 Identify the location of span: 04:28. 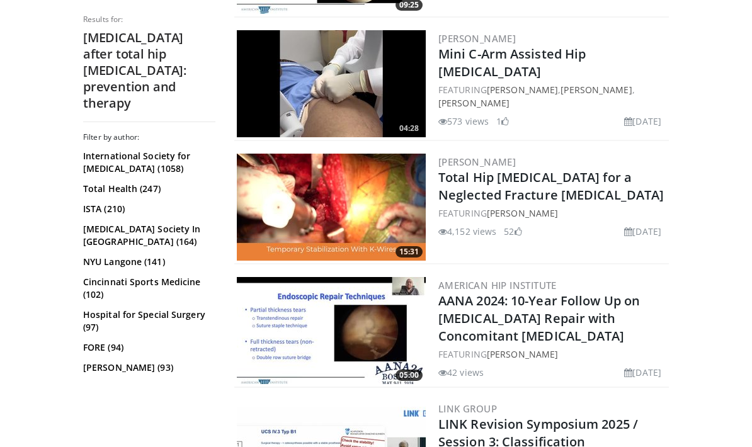
(409, 128).